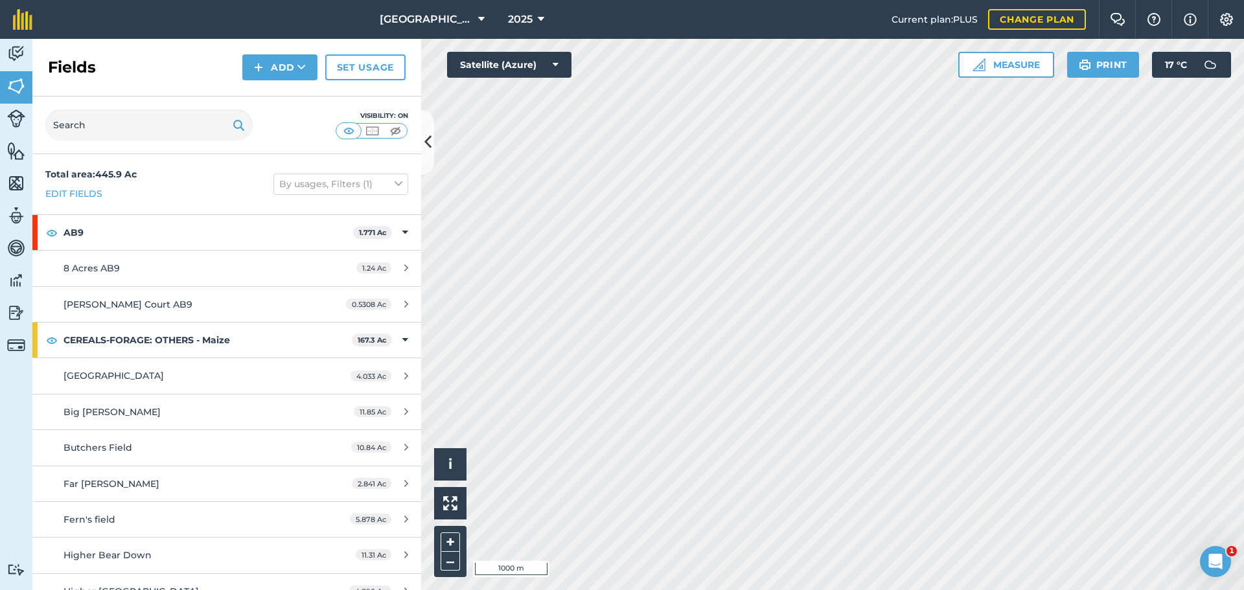 This screenshot has height=590, width=1244. Describe the element at coordinates (91, 268) in the screenshot. I see `span: 8 Acres AB9` at that location.